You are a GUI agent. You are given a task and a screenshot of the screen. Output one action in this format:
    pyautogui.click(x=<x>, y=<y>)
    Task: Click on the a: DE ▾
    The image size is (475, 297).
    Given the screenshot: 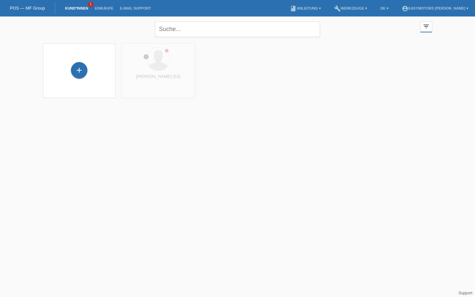 What is the action you would take?
    pyautogui.click(x=384, y=8)
    